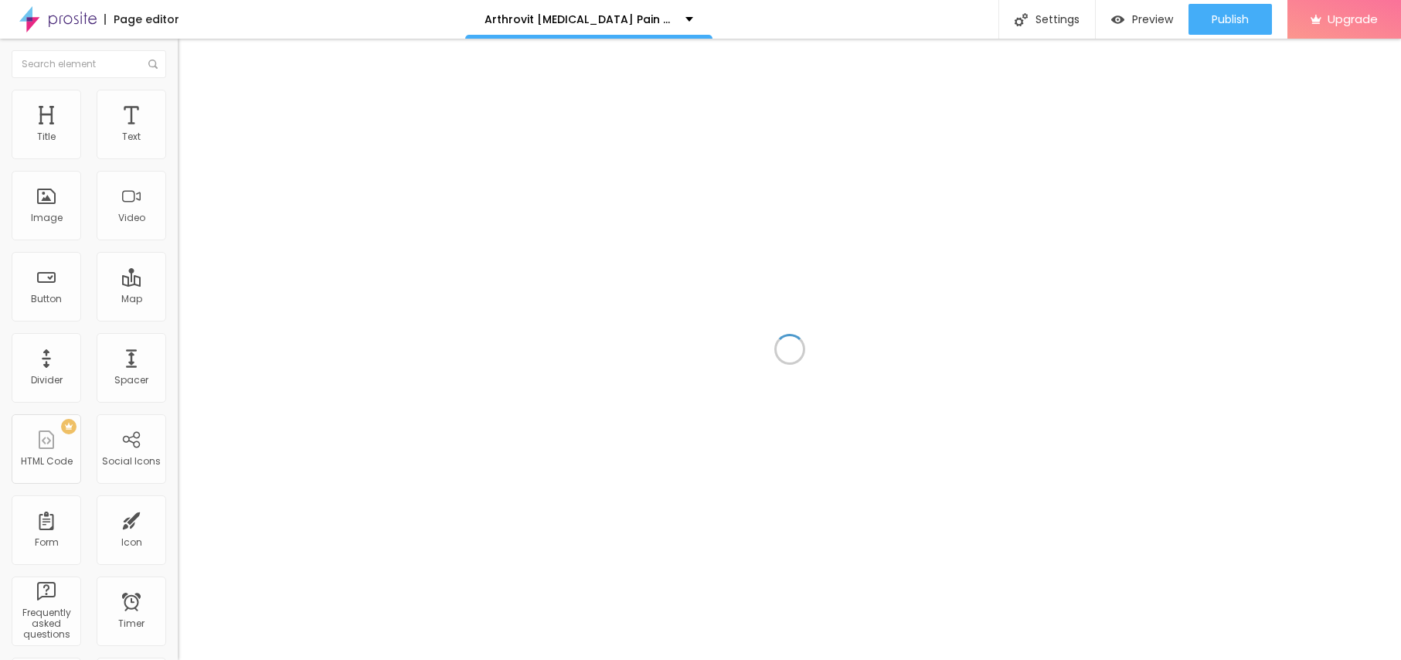 The height and width of the screenshot is (660, 1401). What do you see at coordinates (46, 218) in the screenshot?
I see `div: Image` at bounding box center [46, 218].